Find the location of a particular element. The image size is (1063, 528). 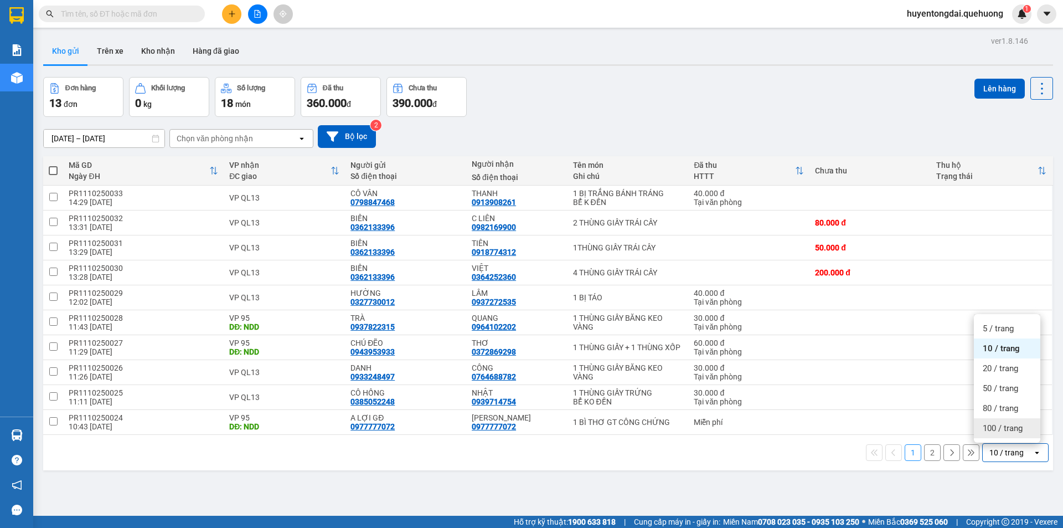

div: 0939714754 is located at coordinates (494, 401).